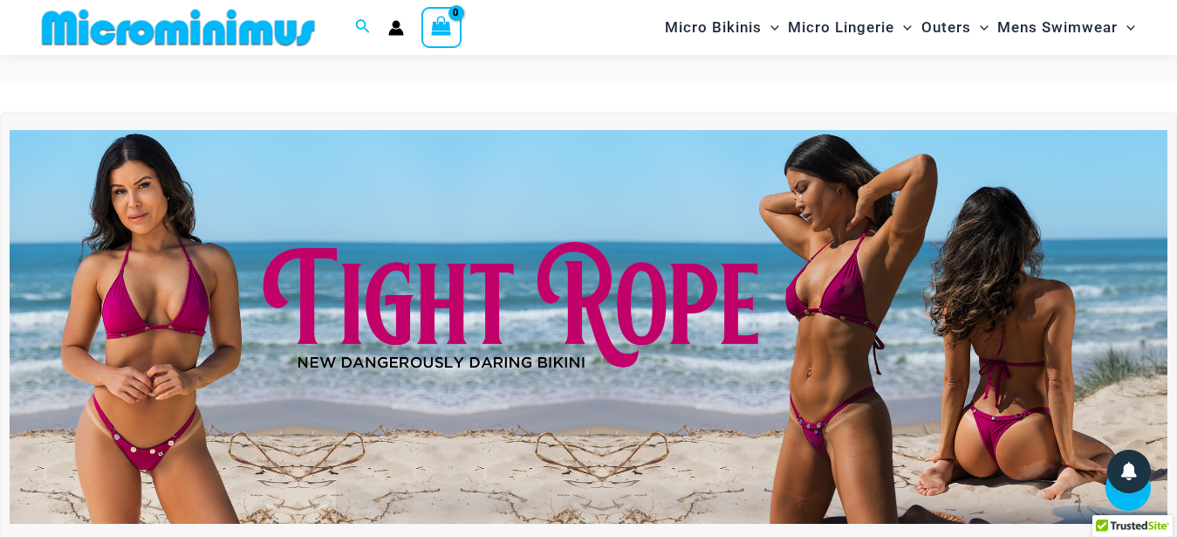 This screenshot has height=537, width=1177. What do you see at coordinates (588, 326) in the screenshot?
I see `img: Tight Rope Pink Bikini` at bounding box center [588, 326].